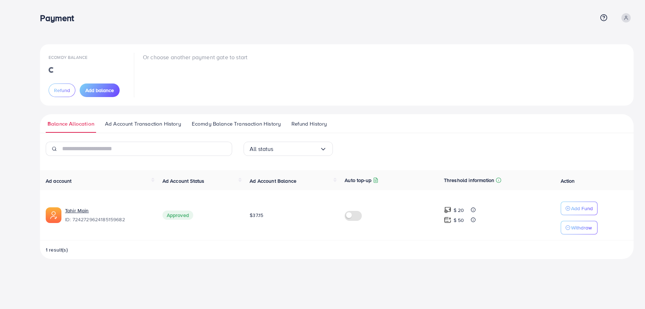 The height and width of the screenshot is (309, 645). What do you see at coordinates (62, 90) in the screenshot?
I see `span: Refund` at bounding box center [62, 90].